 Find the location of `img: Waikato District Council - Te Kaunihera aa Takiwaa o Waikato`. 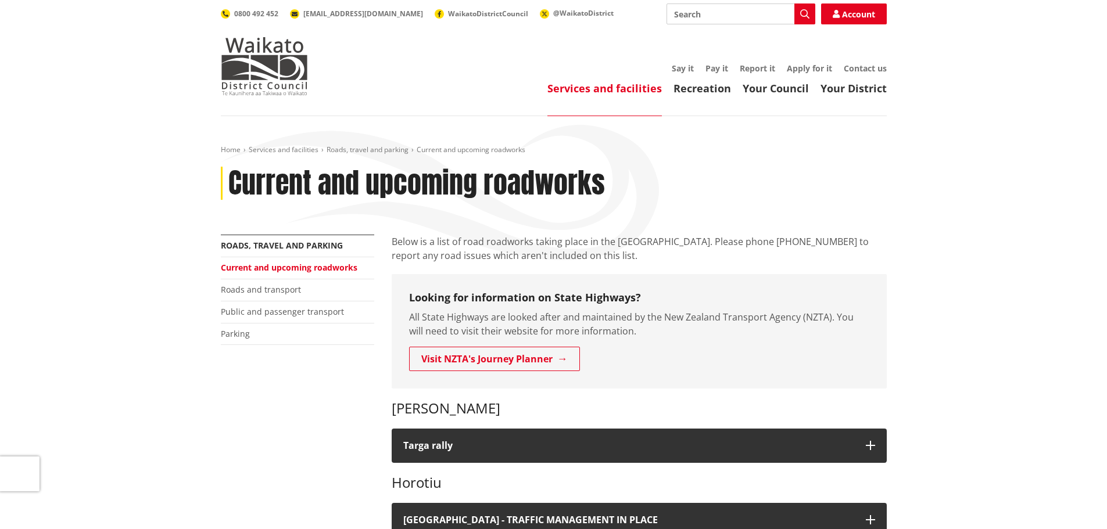

img: Waikato District Council - Te Kaunihera aa Takiwaa o Waikato is located at coordinates (264, 66).